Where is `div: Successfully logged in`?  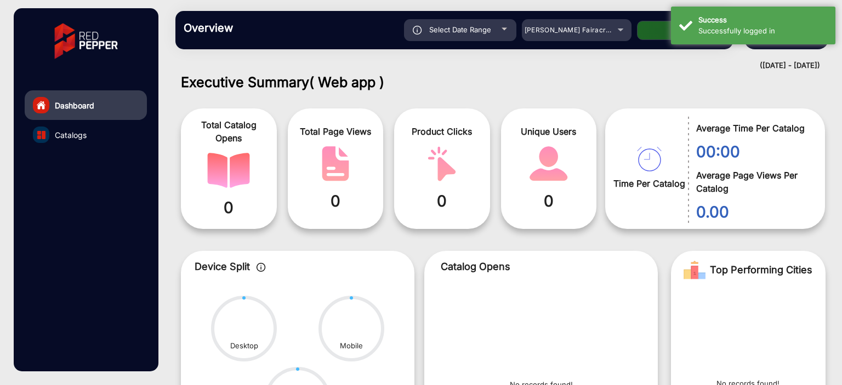 div: Successfully logged in is located at coordinates (762, 31).